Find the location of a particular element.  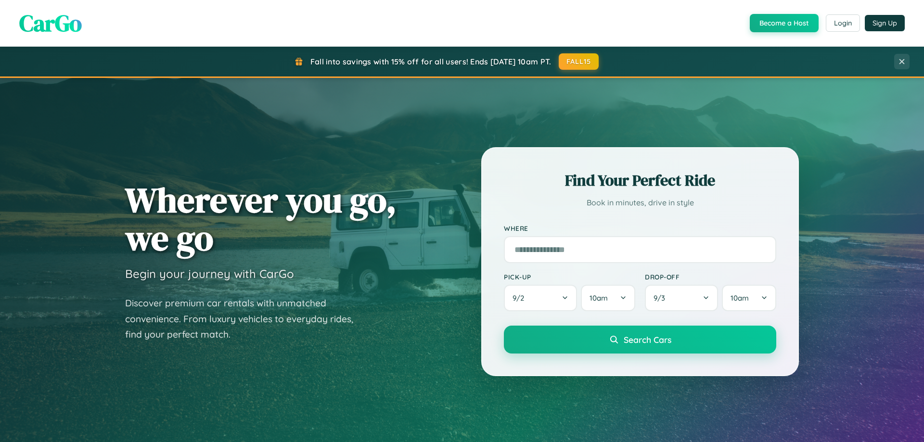

button: Login is located at coordinates (843, 23).